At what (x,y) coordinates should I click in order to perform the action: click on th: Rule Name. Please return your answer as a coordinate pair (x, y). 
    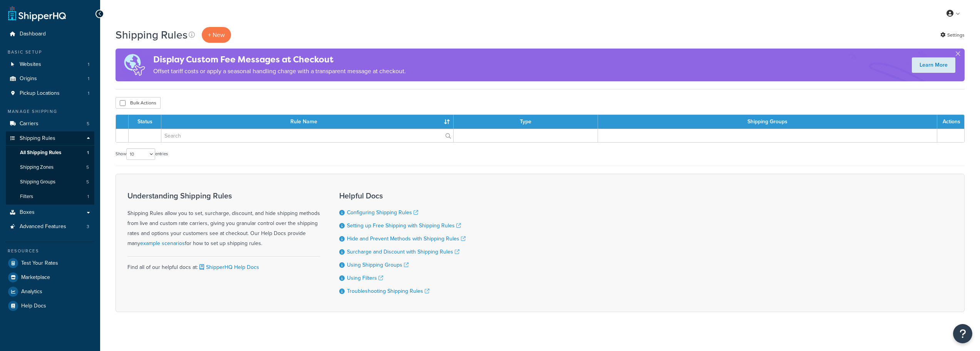
    Looking at the image, I should click on (307, 122).